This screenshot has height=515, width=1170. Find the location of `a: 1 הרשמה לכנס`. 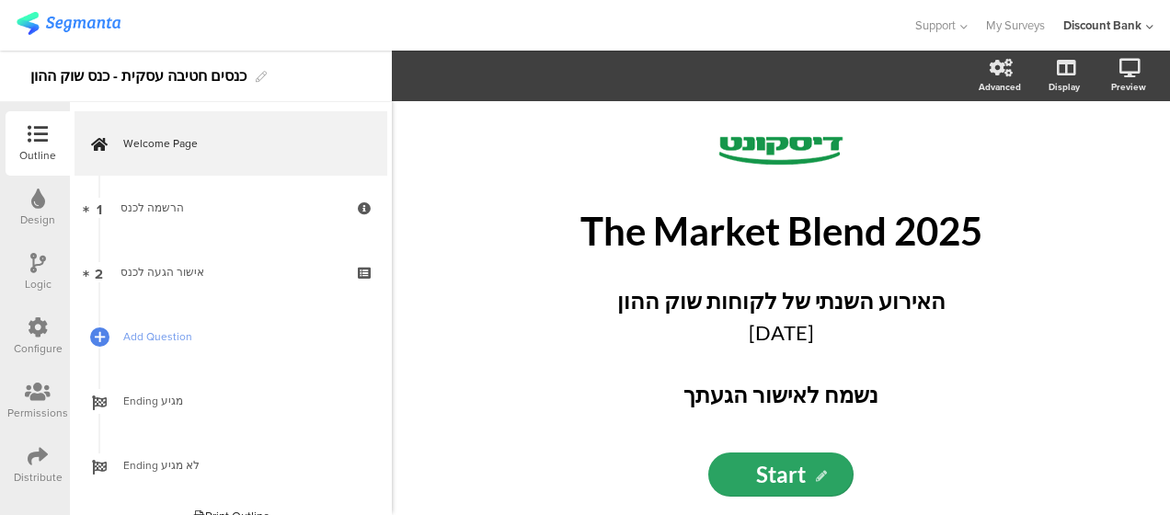

a: 1 הרשמה לכנס is located at coordinates (231, 208).